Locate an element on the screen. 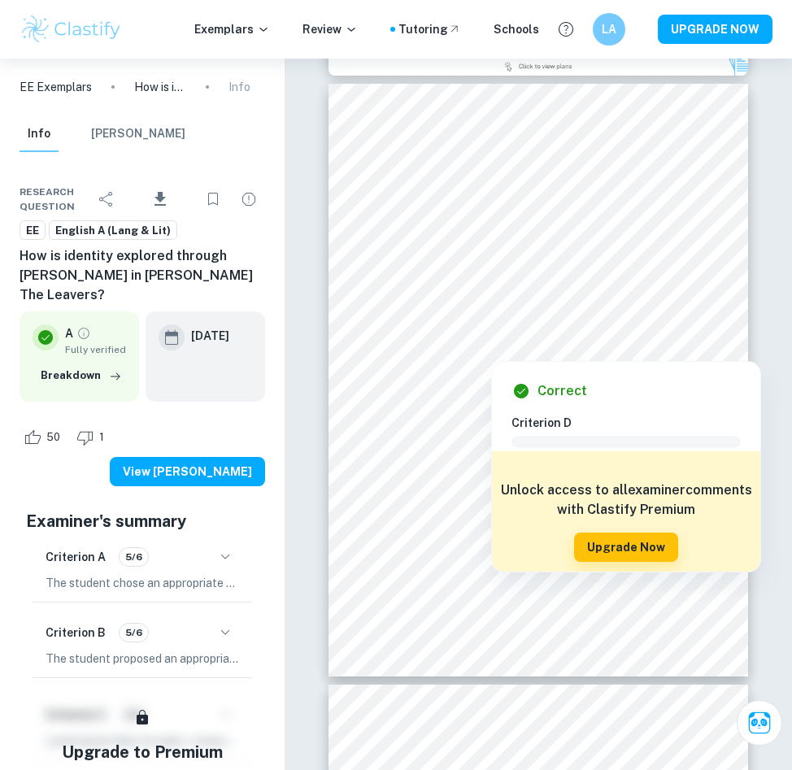  a: English A (Lang & Lit) is located at coordinates (113, 230).